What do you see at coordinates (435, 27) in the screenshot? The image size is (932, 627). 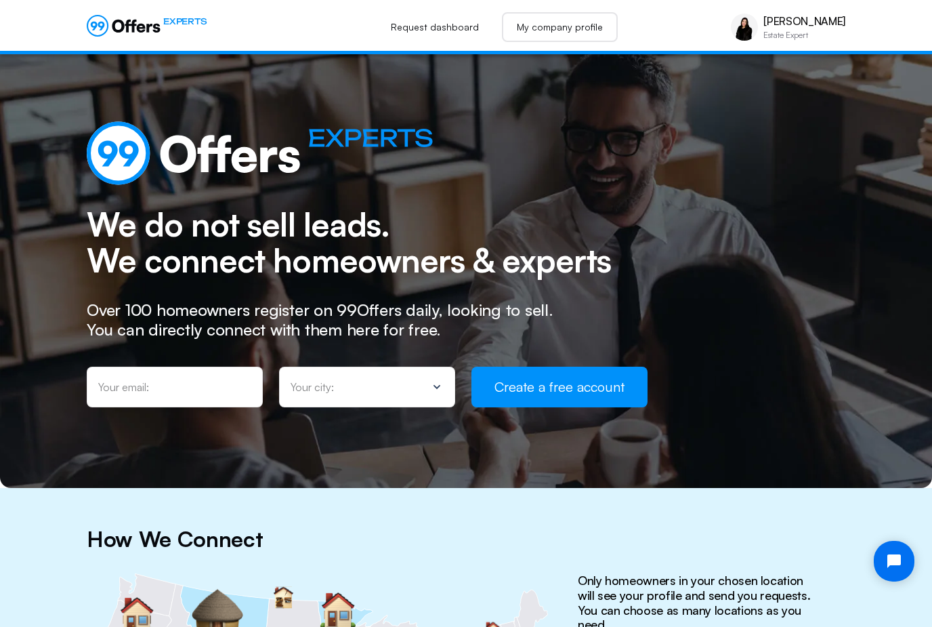 I see `a: Request dashboard` at bounding box center [435, 27].